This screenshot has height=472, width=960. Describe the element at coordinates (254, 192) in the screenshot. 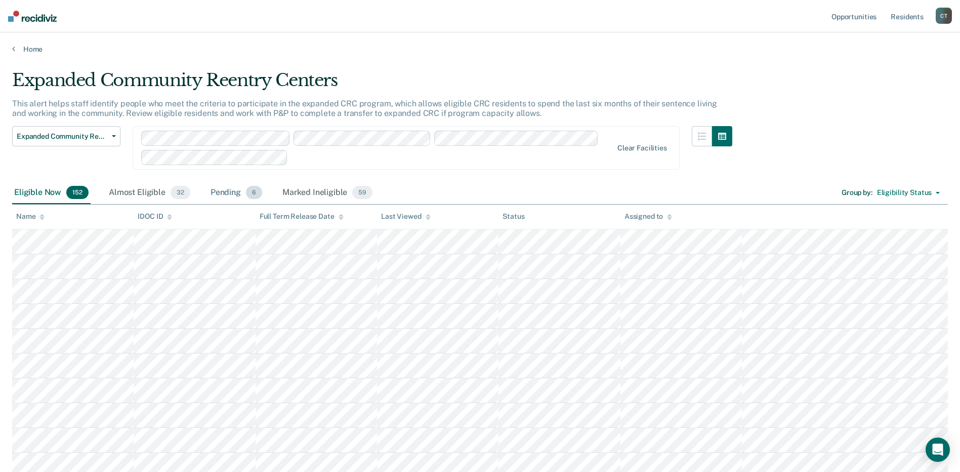

I see `span: 6` at that location.